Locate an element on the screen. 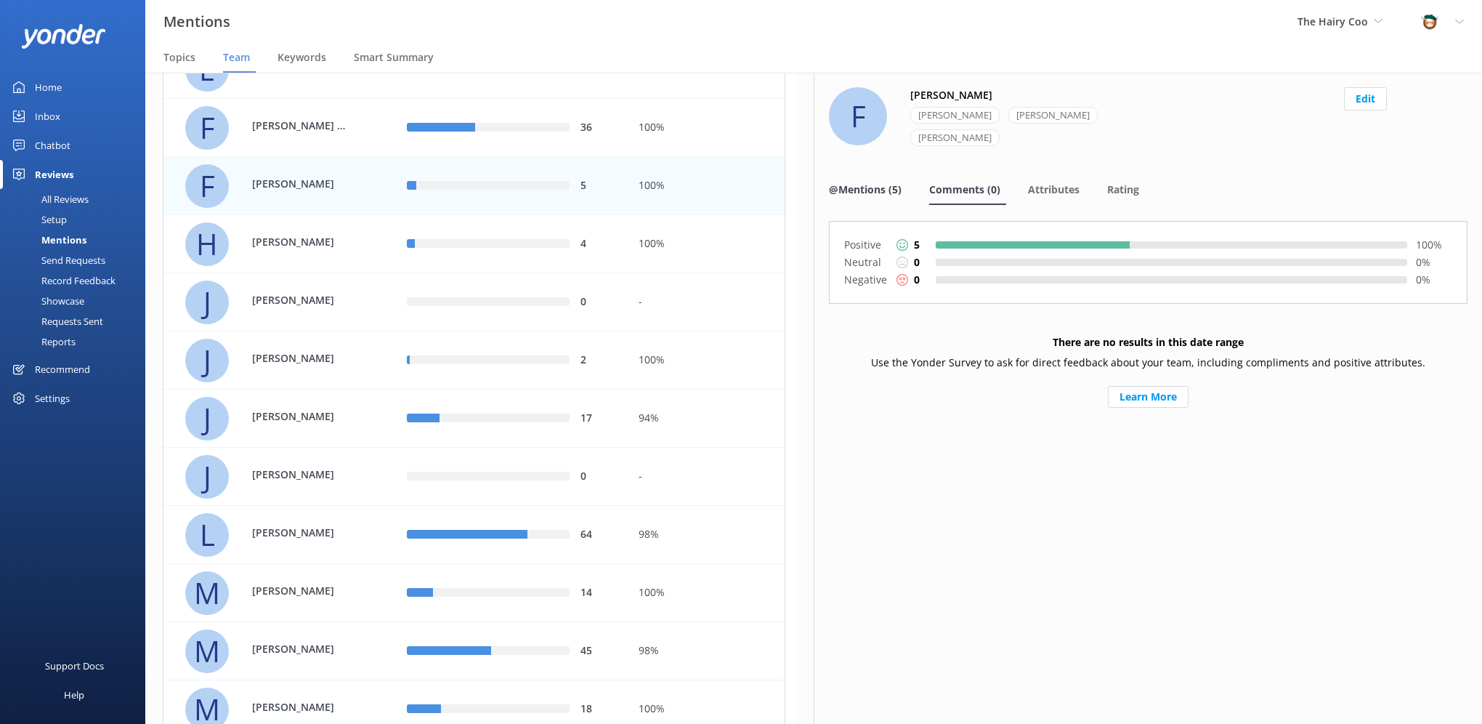 The height and width of the screenshot is (724, 1482). h3: Mentions is located at coordinates (197, 22).